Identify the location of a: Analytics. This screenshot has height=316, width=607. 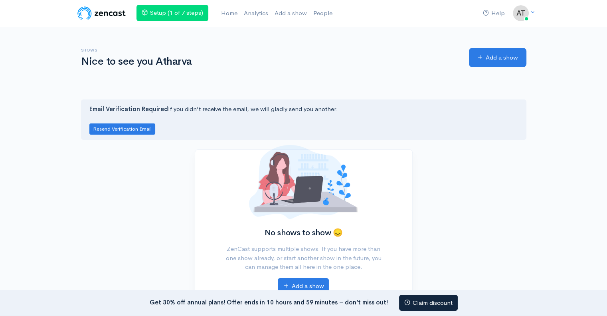
(256, 13).